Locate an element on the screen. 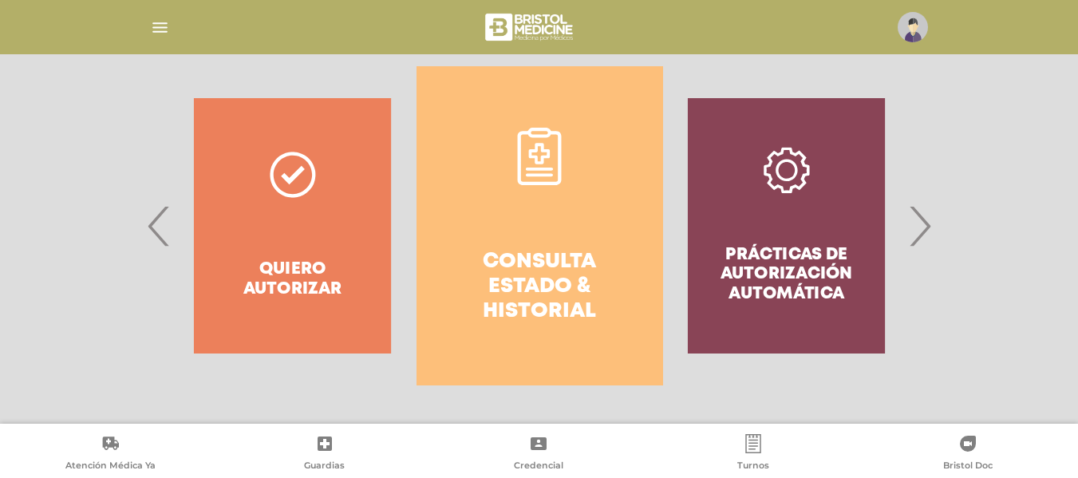  a: Bristol Doc is located at coordinates (967, 454).